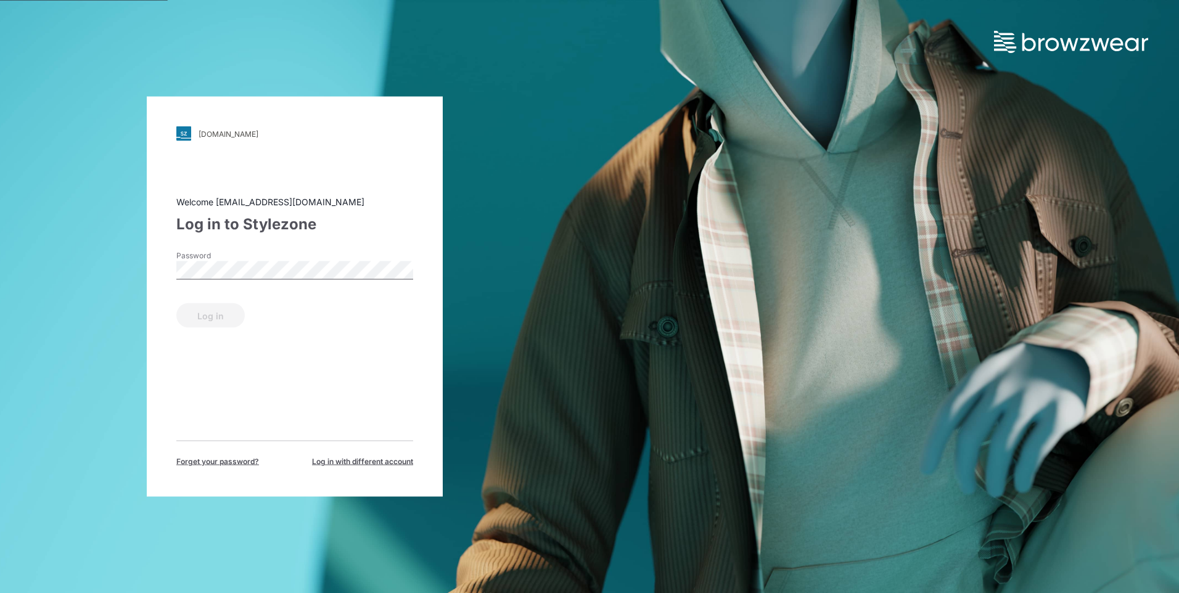 This screenshot has width=1179, height=593. What do you see at coordinates (1071, 42) in the screenshot?
I see `img: browzwear-logo.73288ffb.svg` at bounding box center [1071, 42].